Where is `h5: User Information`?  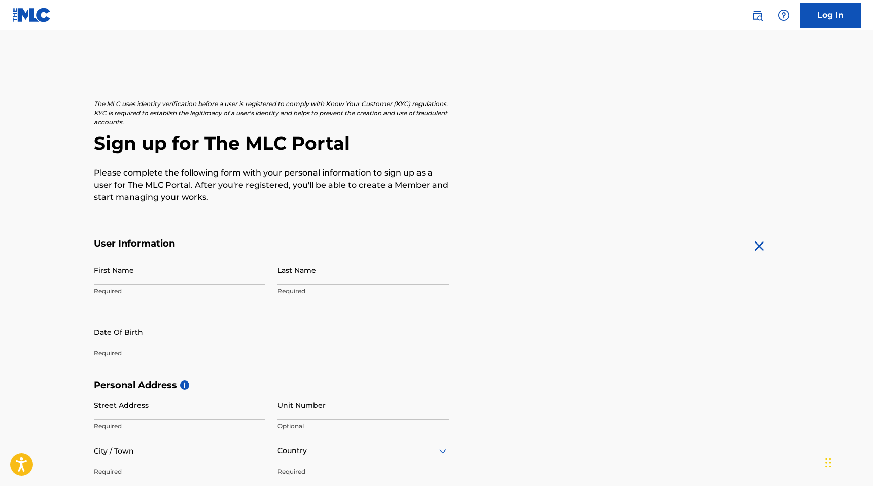
h5: User Information is located at coordinates (271, 244).